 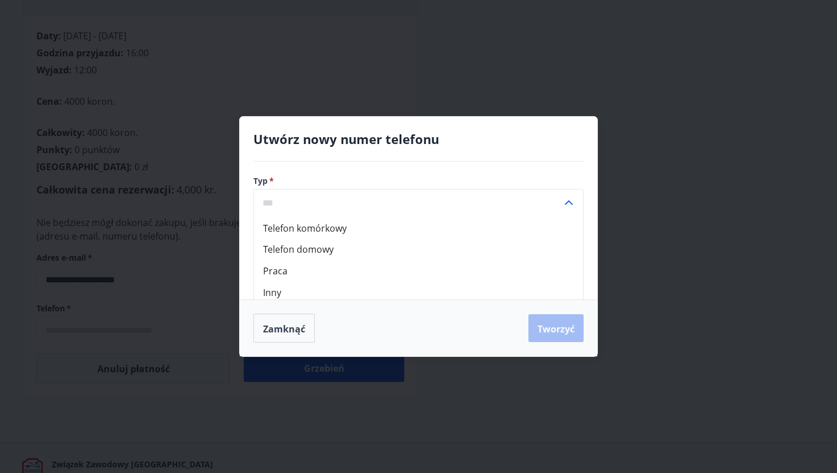 I want to click on font: Inny, so click(x=272, y=293).